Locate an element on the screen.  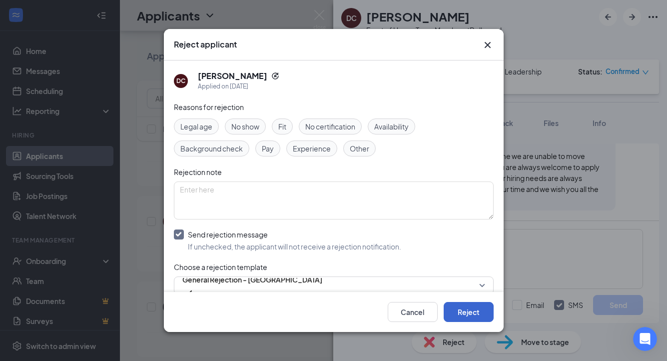
button: Home is located at coordinates (166, 13).